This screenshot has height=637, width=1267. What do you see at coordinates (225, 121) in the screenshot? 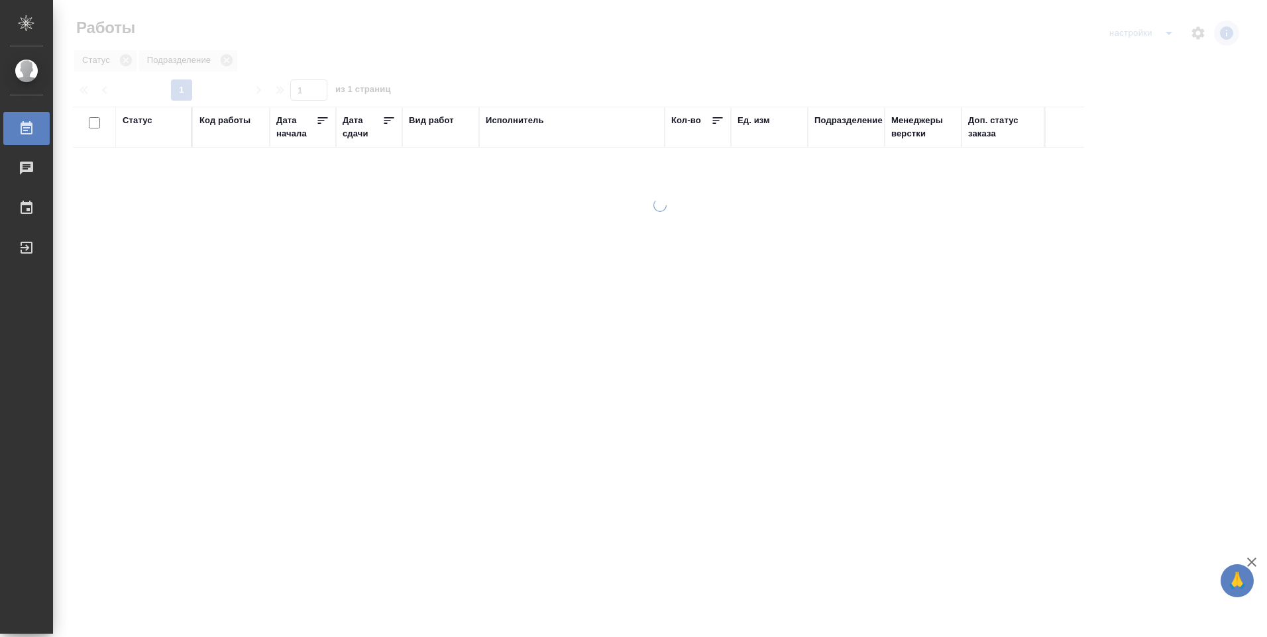
I see `div: Код работы` at bounding box center [225, 121].